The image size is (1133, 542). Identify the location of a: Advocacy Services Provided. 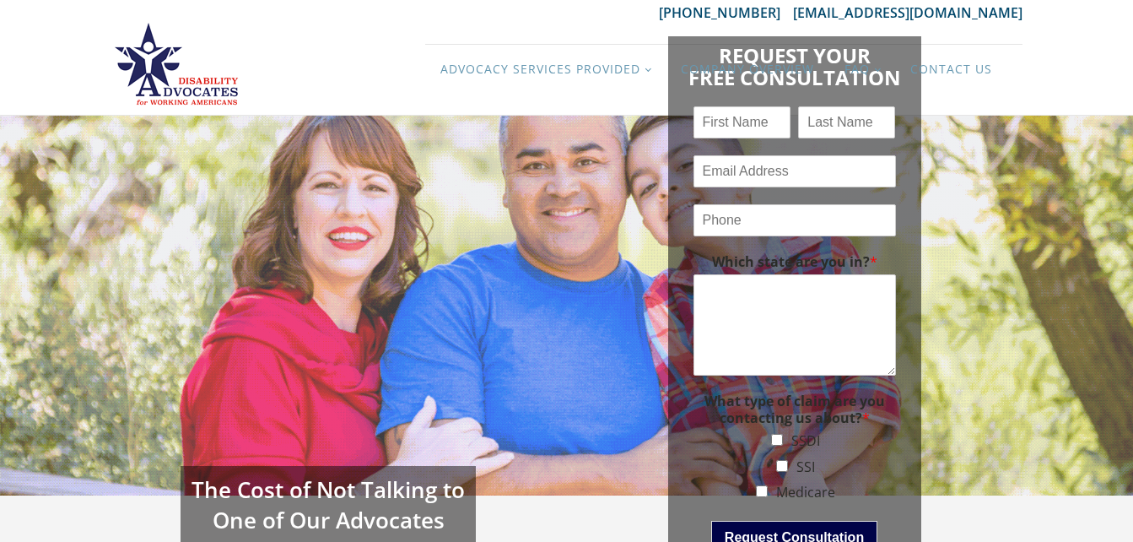
(545, 69).